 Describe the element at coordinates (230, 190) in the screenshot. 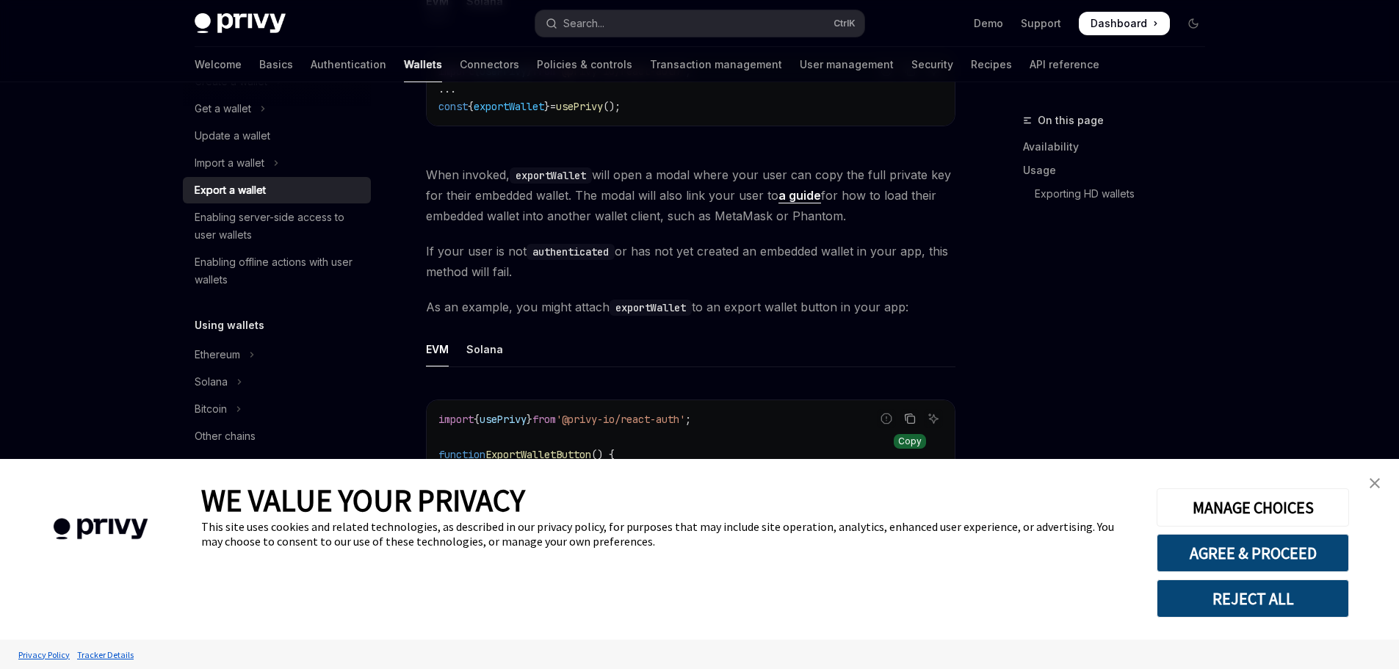

I see `div: Export a wallet` at that location.